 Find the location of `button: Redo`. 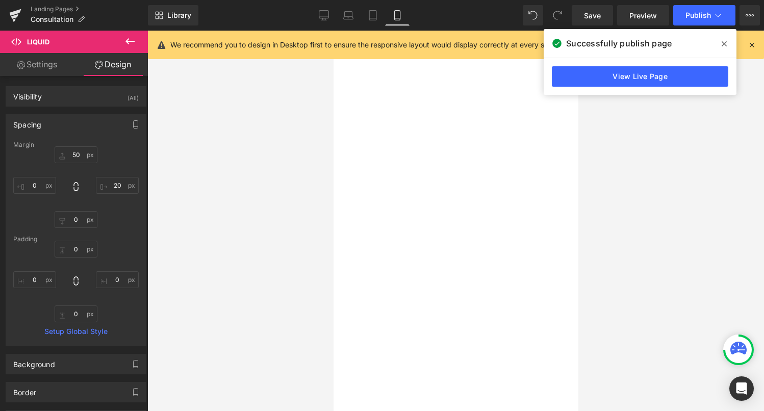

button: Redo is located at coordinates (557, 15).